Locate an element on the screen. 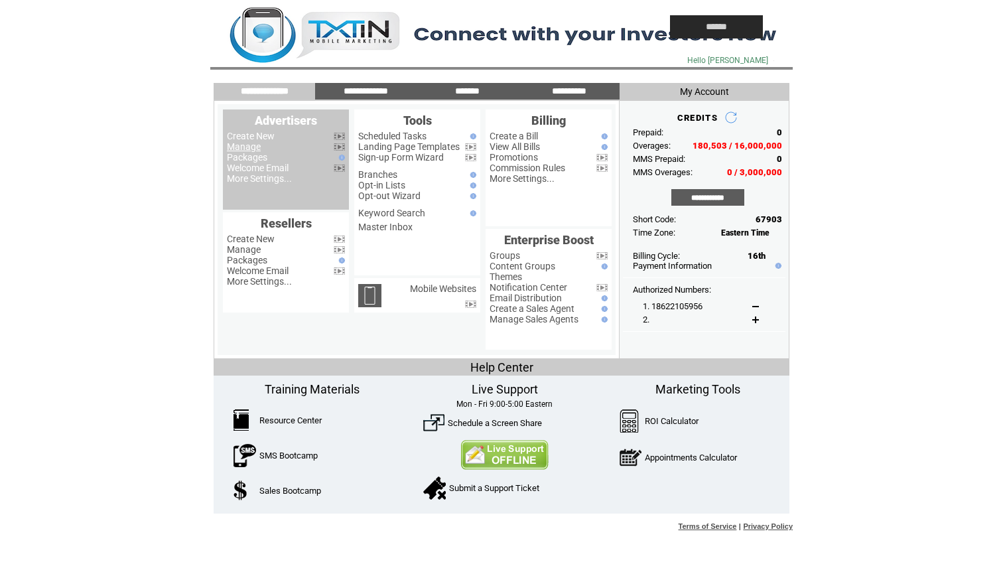 This screenshot has width=1003, height=574. a: Sign-up Form Wizard is located at coordinates (401, 157).